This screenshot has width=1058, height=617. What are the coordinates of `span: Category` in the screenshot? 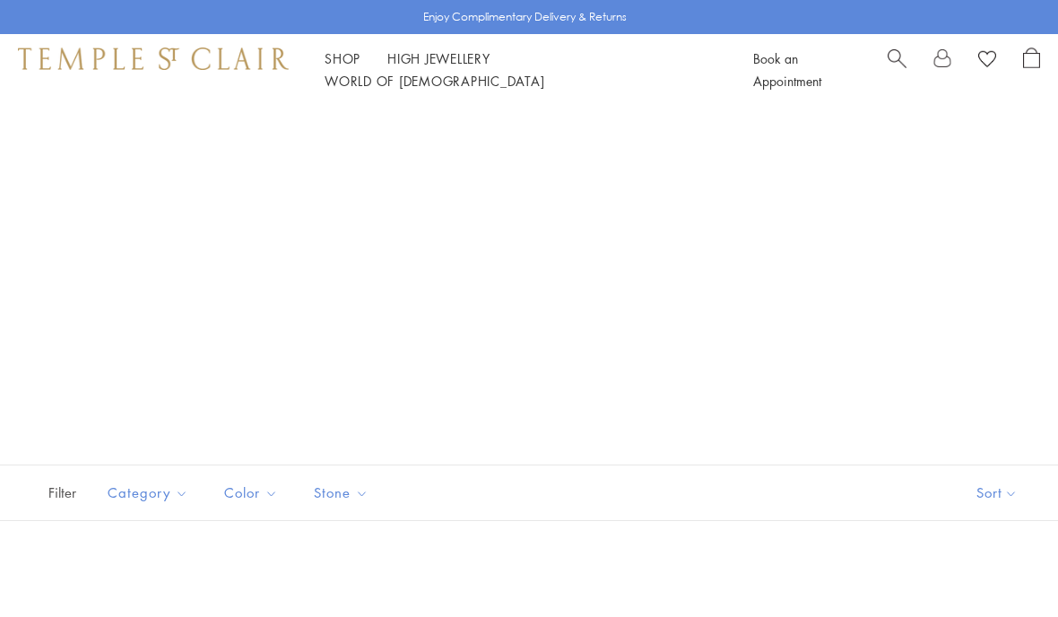 It's located at (150, 492).